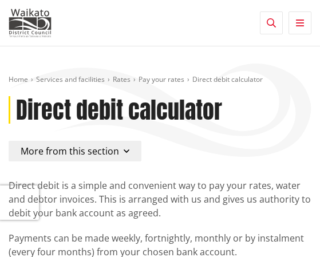 The height and width of the screenshot is (257, 320). Describe the element at coordinates (160, 199) in the screenshot. I see `p: Direct debit is a simple and convenient way to pay your rates, water and debtor invoices. This is...` at that location.